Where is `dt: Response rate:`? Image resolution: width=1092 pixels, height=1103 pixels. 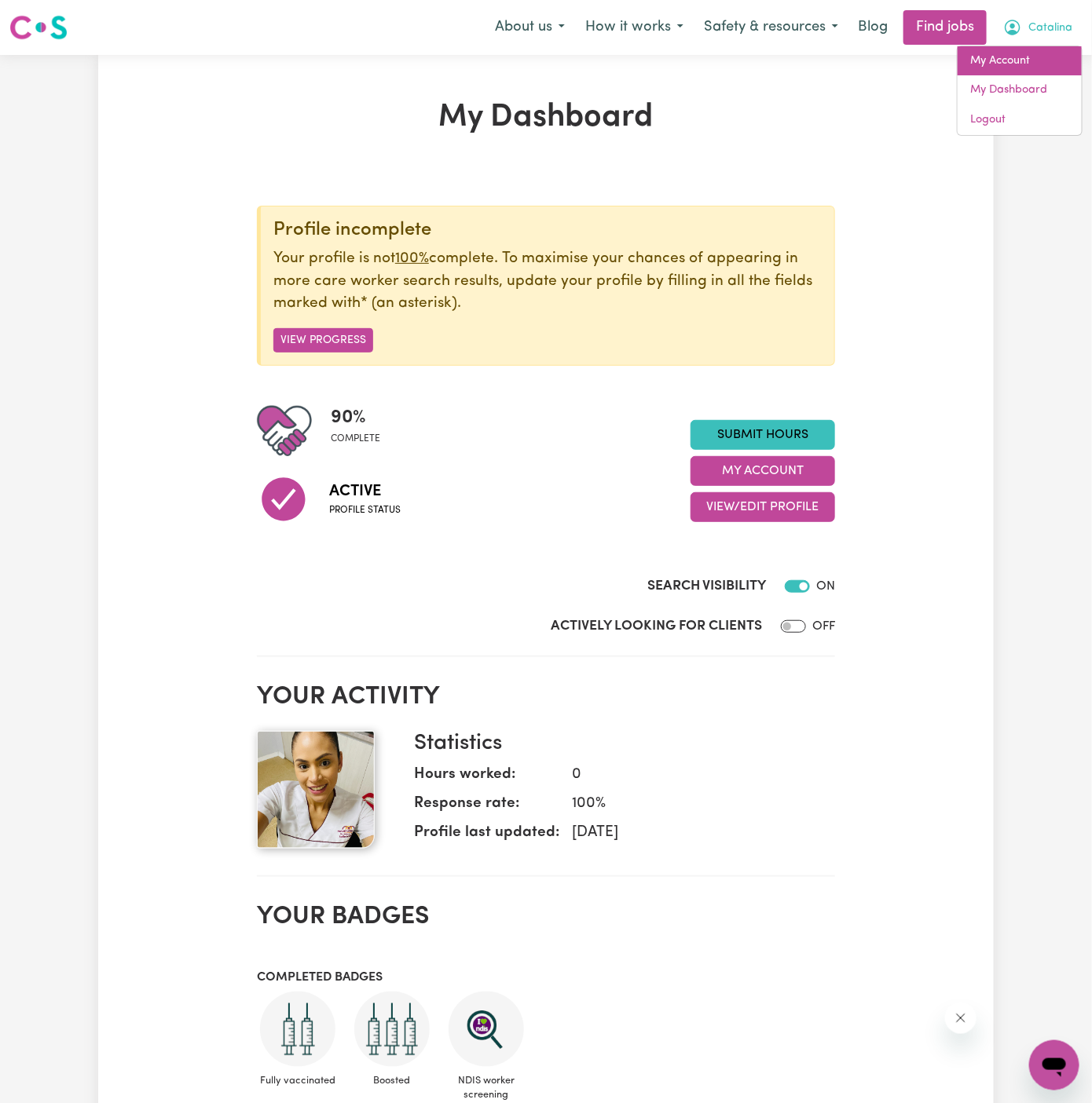 dt: Response rate: is located at coordinates (486, 807).